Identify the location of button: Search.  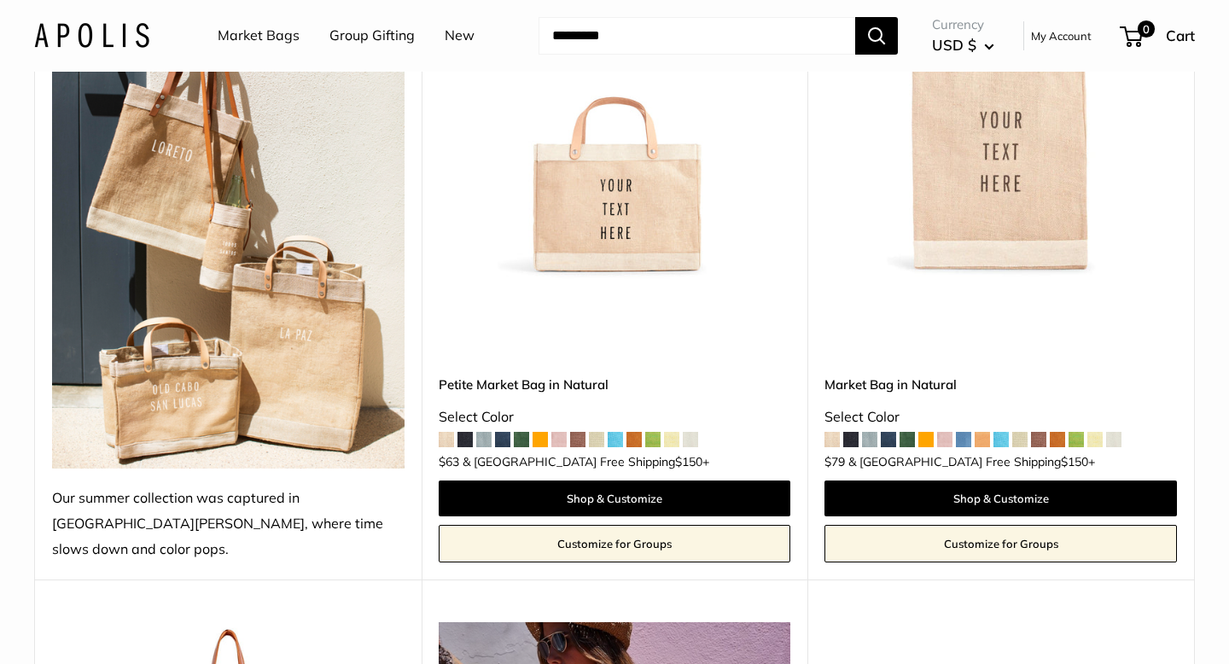
(876, 36).